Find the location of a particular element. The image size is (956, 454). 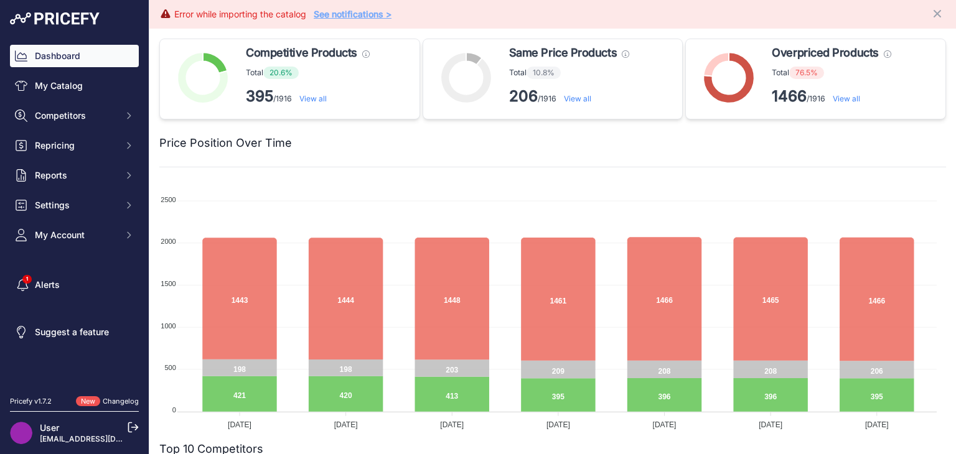

strong: 206 is located at coordinates (523, 96).